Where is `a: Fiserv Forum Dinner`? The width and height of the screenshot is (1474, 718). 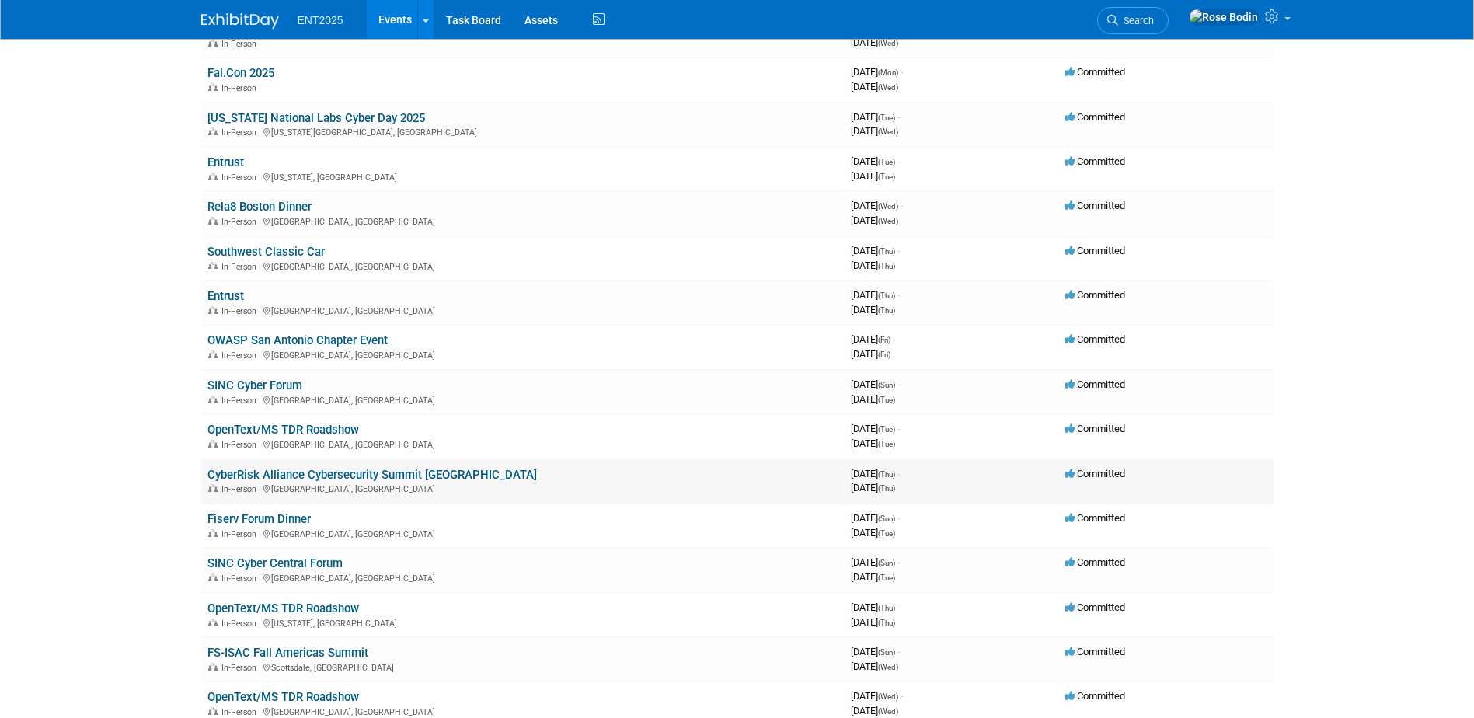 a: Fiserv Forum Dinner is located at coordinates (259, 519).